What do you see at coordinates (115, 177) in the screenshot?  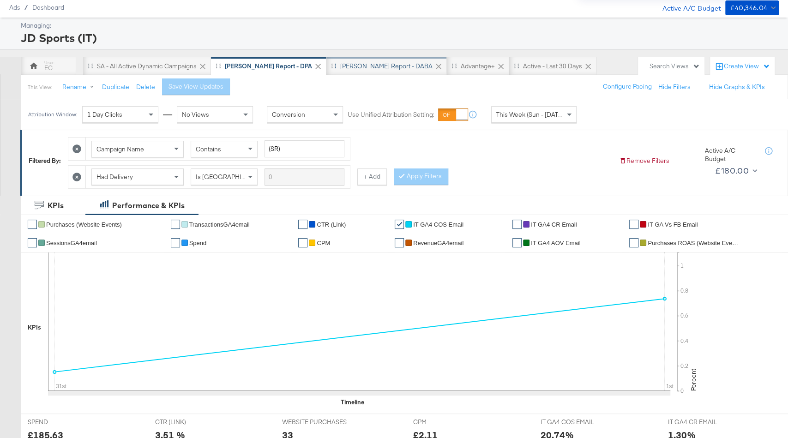 I see `span: Had Delivery` at bounding box center [115, 177].